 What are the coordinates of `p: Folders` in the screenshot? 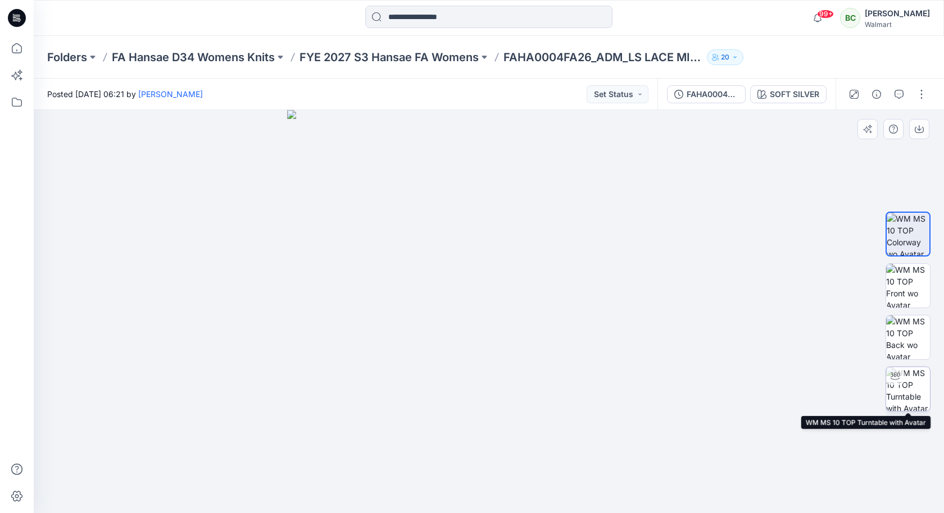 It's located at (67, 57).